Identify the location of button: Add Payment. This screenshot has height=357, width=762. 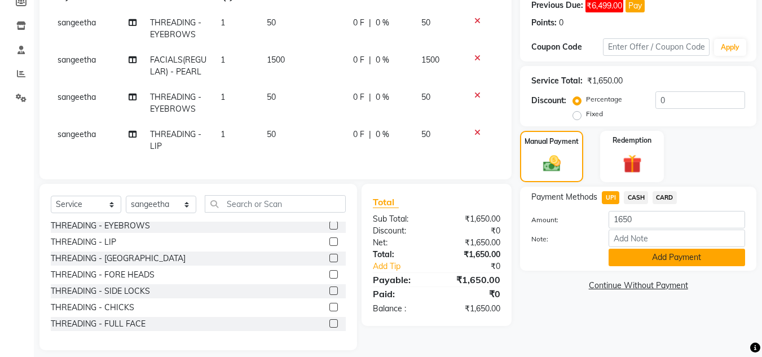
(677, 257).